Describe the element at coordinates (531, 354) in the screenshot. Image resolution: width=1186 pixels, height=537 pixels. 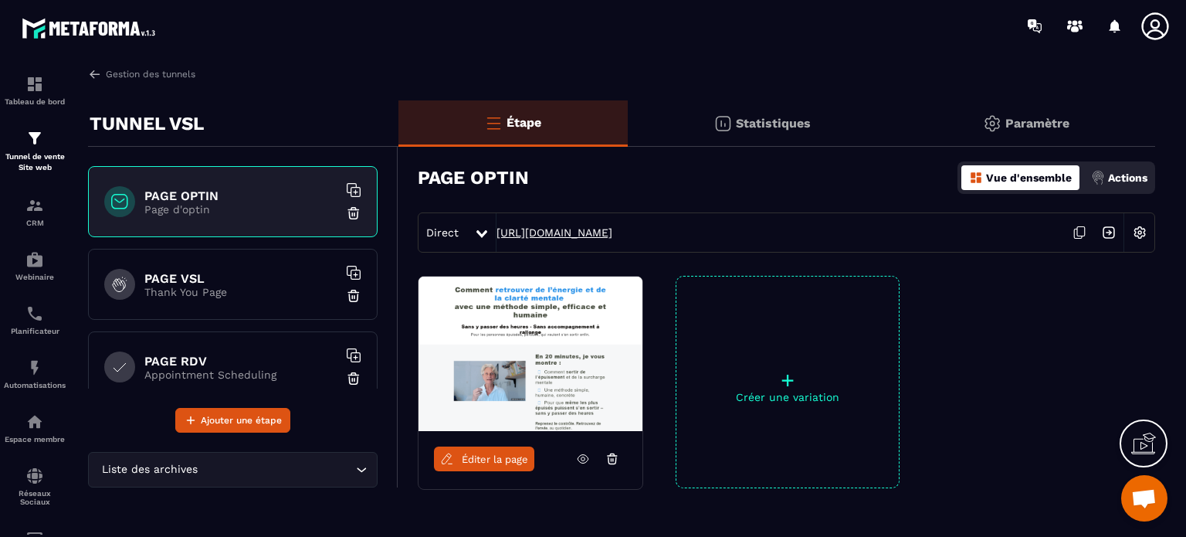
I see `img: image` at that location.